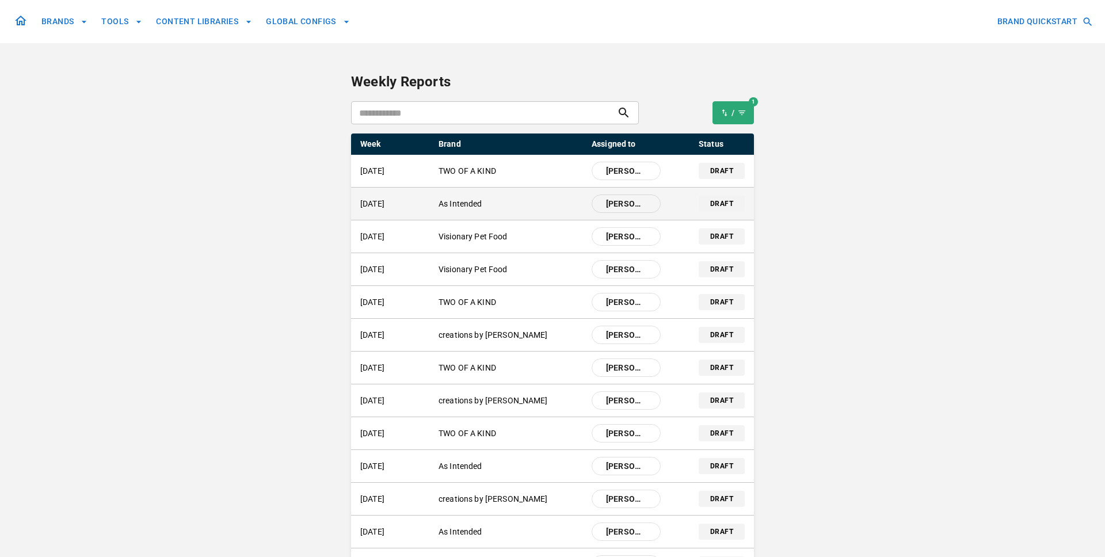 The width and height of the screenshot is (1105, 557). Describe the element at coordinates (626, 144) in the screenshot. I see `p: Assigned to` at that location.